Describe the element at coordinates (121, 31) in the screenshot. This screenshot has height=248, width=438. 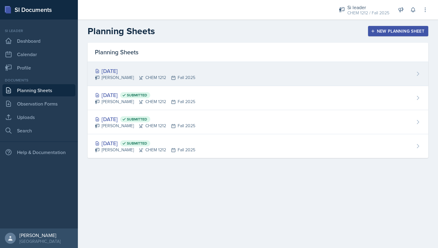
I see `h2: Planning Sheets` at that location.